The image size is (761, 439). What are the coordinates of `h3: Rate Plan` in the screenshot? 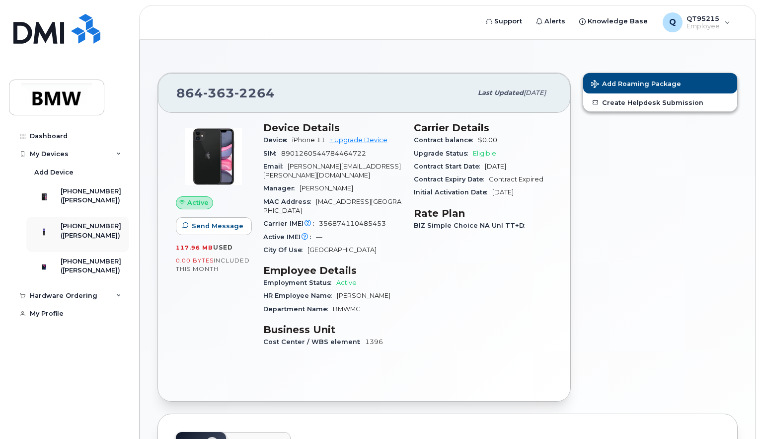 It's located at (483, 213).